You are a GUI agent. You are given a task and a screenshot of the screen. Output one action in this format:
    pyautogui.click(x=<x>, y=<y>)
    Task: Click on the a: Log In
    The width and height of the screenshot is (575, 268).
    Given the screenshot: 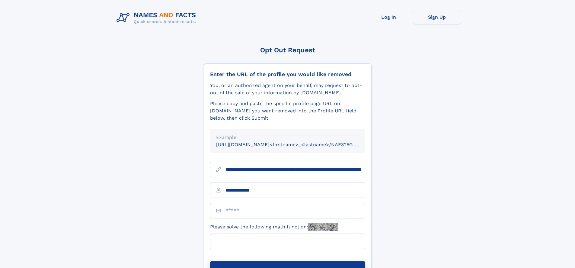 What is the action you would take?
    pyautogui.click(x=389, y=17)
    